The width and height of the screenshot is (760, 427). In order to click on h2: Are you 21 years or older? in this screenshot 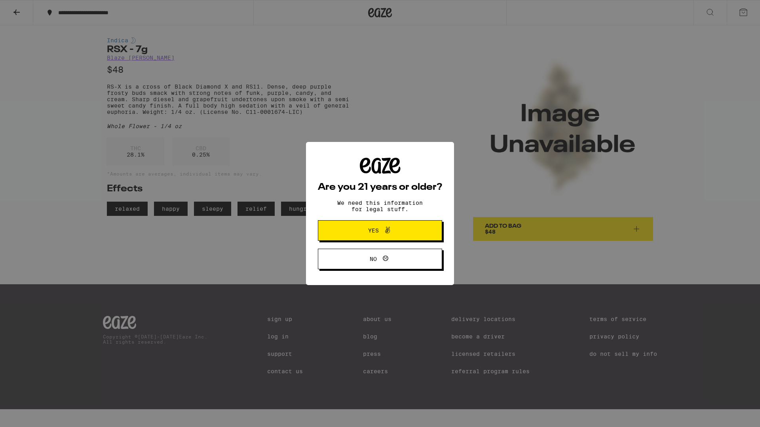, I will do `click(380, 188)`.